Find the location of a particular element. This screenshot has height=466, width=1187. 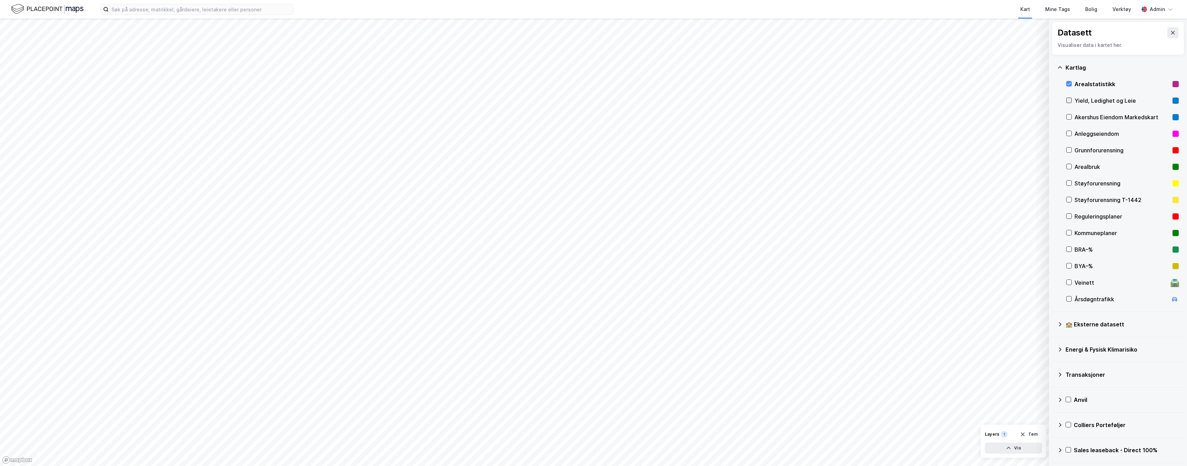

div: Layers is located at coordinates (992, 435).